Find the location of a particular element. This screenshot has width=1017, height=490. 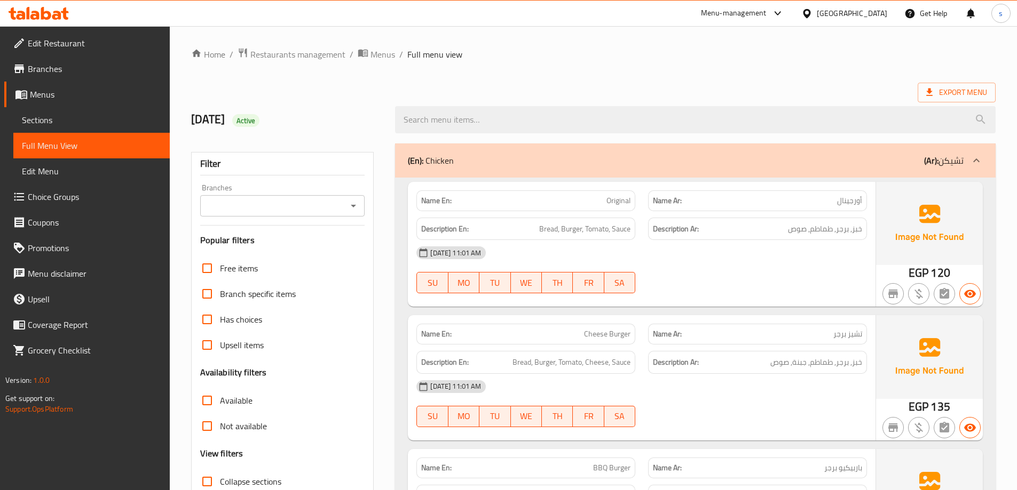

button: FR is located at coordinates (588, 283).